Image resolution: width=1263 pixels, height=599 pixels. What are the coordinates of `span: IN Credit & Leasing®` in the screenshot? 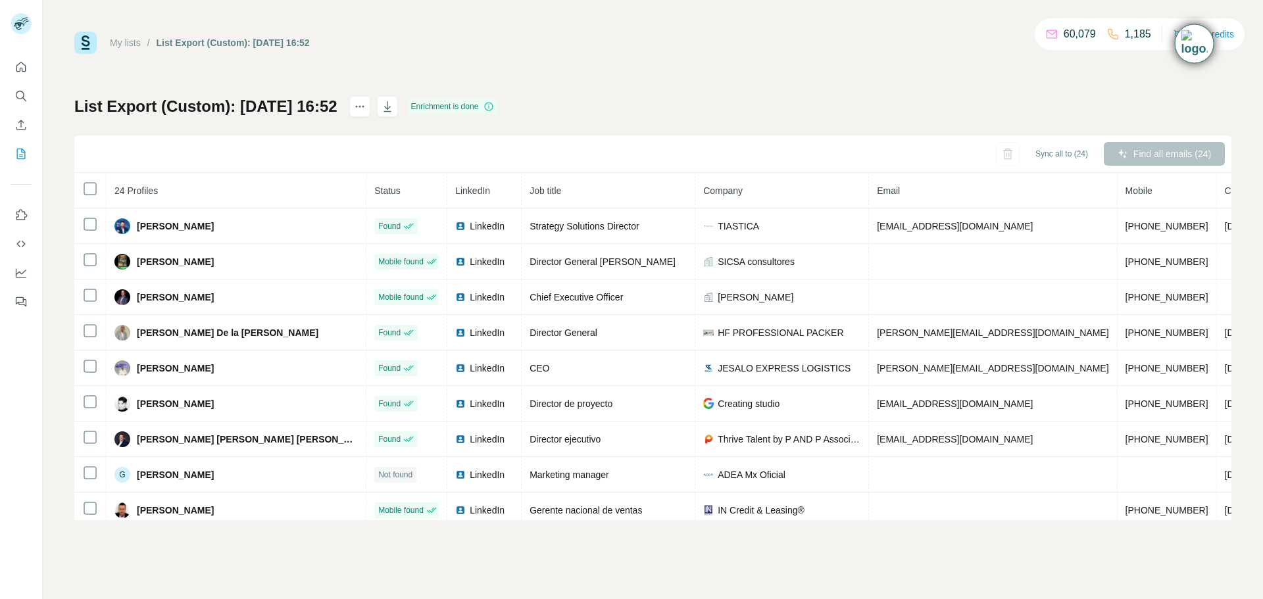 It's located at (761, 511).